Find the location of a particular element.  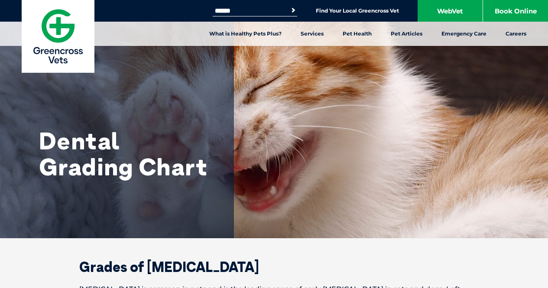

a: What is Healthy Pets Plus? is located at coordinates (245, 34).